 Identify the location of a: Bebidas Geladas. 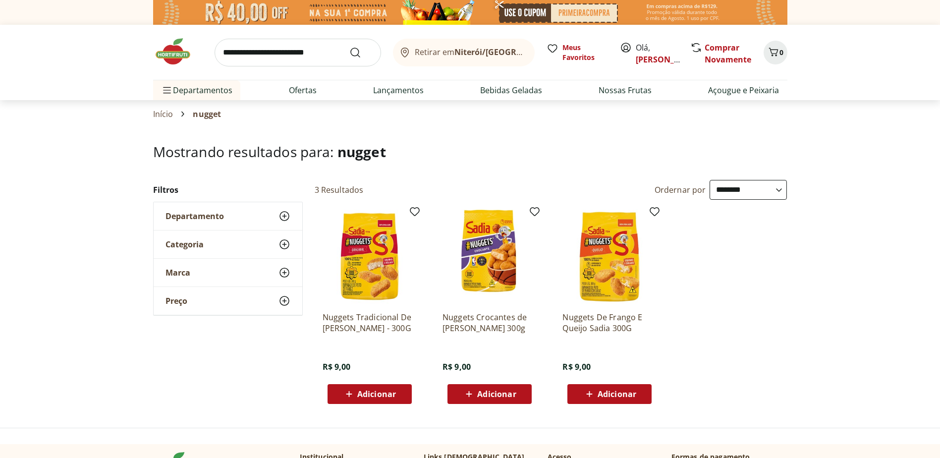
(511, 90).